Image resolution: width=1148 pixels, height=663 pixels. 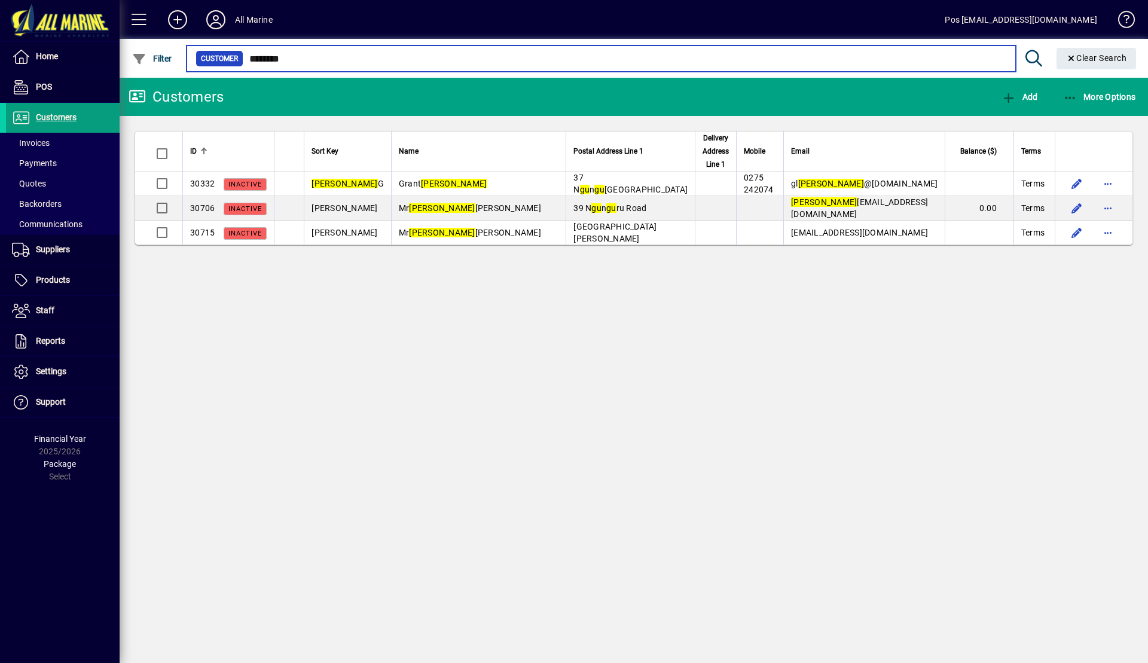 What do you see at coordinates (202, 233) in the screenshot?
I see `span: 30715` at bounding box center [202, 233].